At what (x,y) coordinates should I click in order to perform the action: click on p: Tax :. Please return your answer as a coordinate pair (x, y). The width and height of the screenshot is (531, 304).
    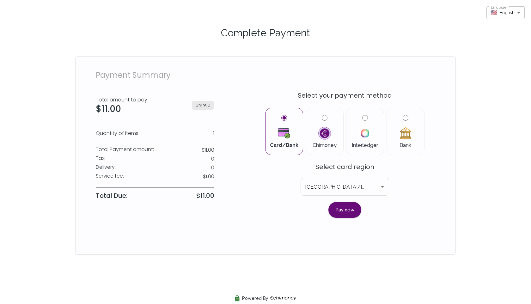
    Looking at the image, I should click on (101, 158).